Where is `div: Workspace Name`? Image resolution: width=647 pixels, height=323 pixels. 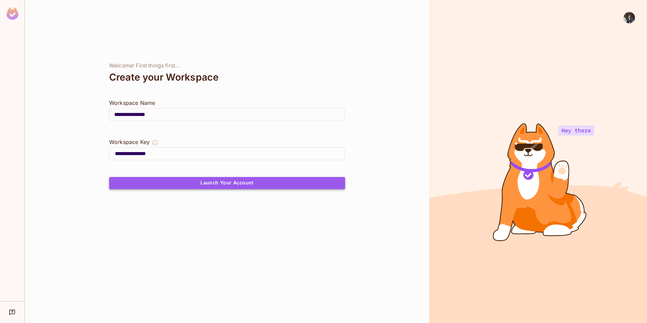 div: Workspace Name is located at coordinates (227, 103).